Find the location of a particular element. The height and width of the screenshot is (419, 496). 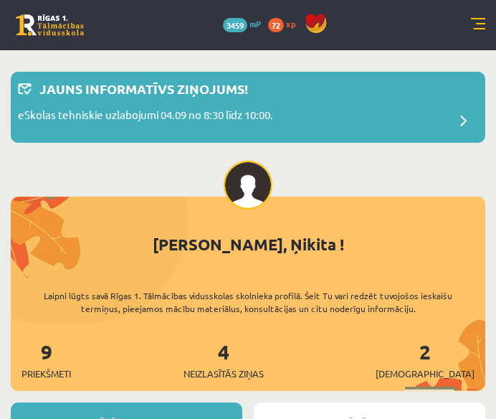

p: eSkolas tehniskie uzlabojumi 04.09 no 8:30 līdz 10:00. is located at coordinates (145, 117).